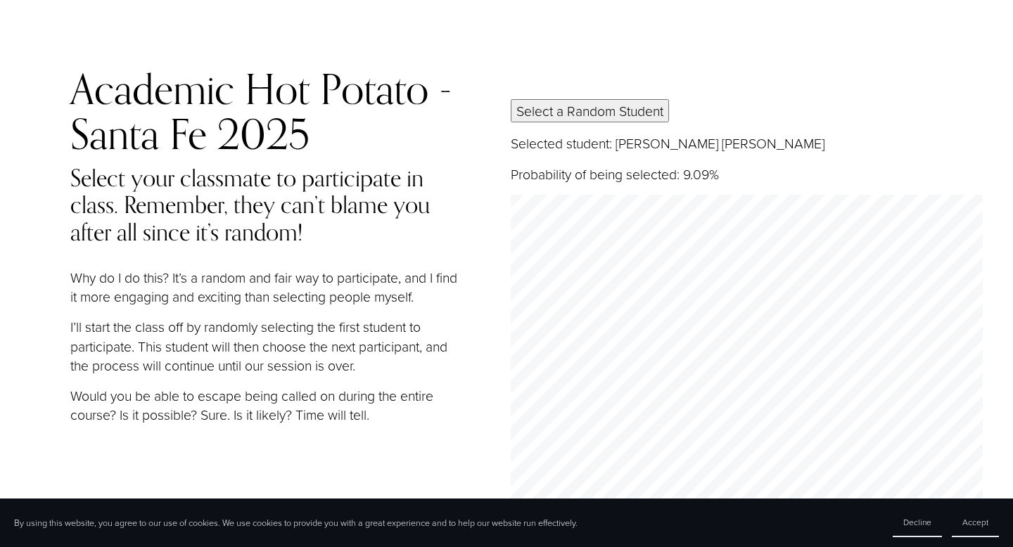 The width and height of the screenshot is (1013, 547). Describe the element at coordinates (295, 523) in the screenshot. I see `p: By using this website, you agree to our use of cookies. We use cookies to provide you with a grea...` at that location.